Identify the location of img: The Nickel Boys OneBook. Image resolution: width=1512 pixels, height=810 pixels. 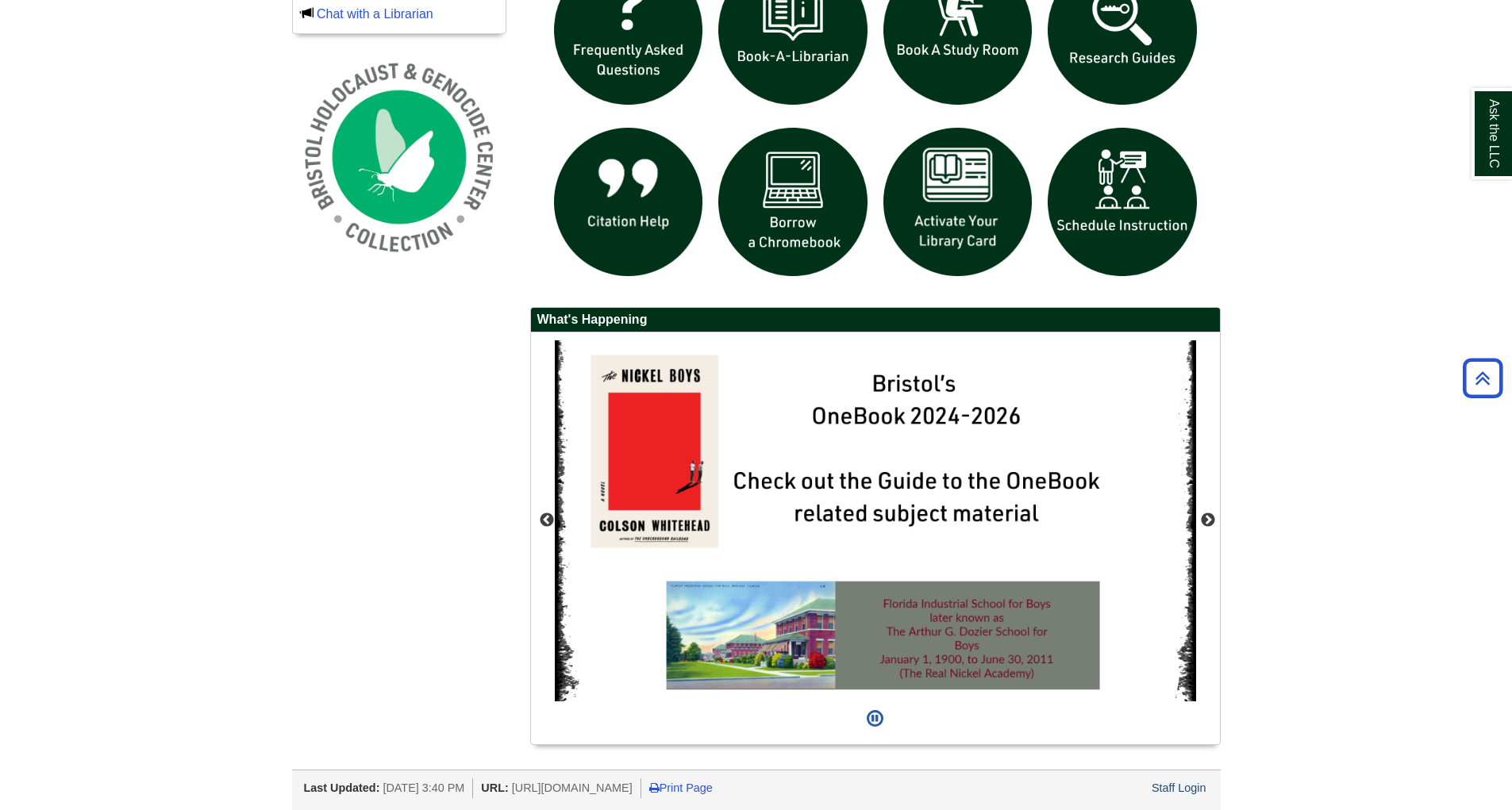
(876, 520).